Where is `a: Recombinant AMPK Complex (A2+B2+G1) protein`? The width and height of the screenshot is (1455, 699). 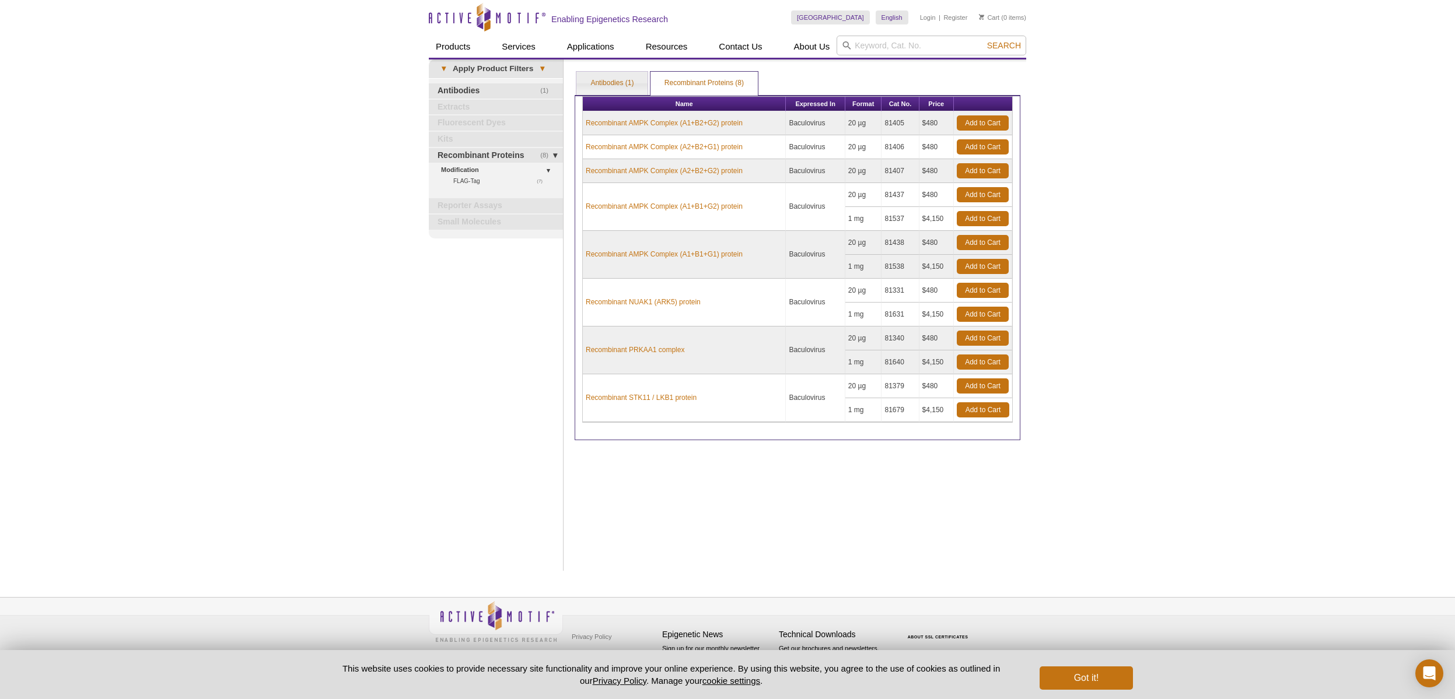 a: Recombinant AMPK Complex (A2+B2+G1) protein is located at coordinates (664, 147).